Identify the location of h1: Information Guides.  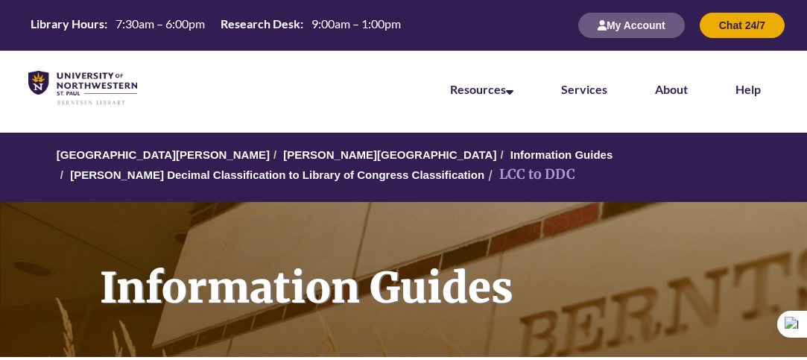
(445, 270).